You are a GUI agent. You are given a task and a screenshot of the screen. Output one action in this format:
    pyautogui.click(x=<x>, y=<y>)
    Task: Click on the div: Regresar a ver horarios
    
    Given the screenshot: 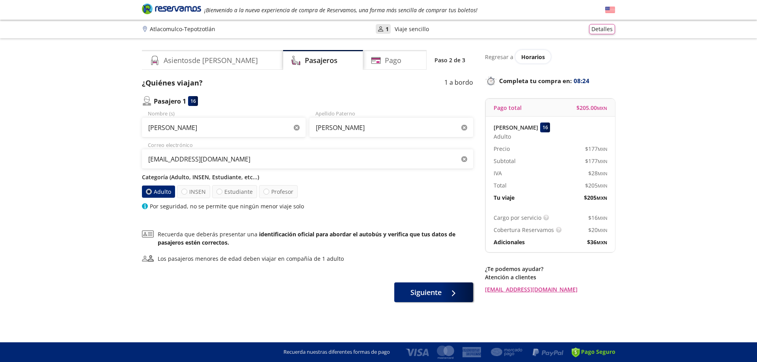 What is the action you would take?
    pyautogui.click(x=550, y=57)
    